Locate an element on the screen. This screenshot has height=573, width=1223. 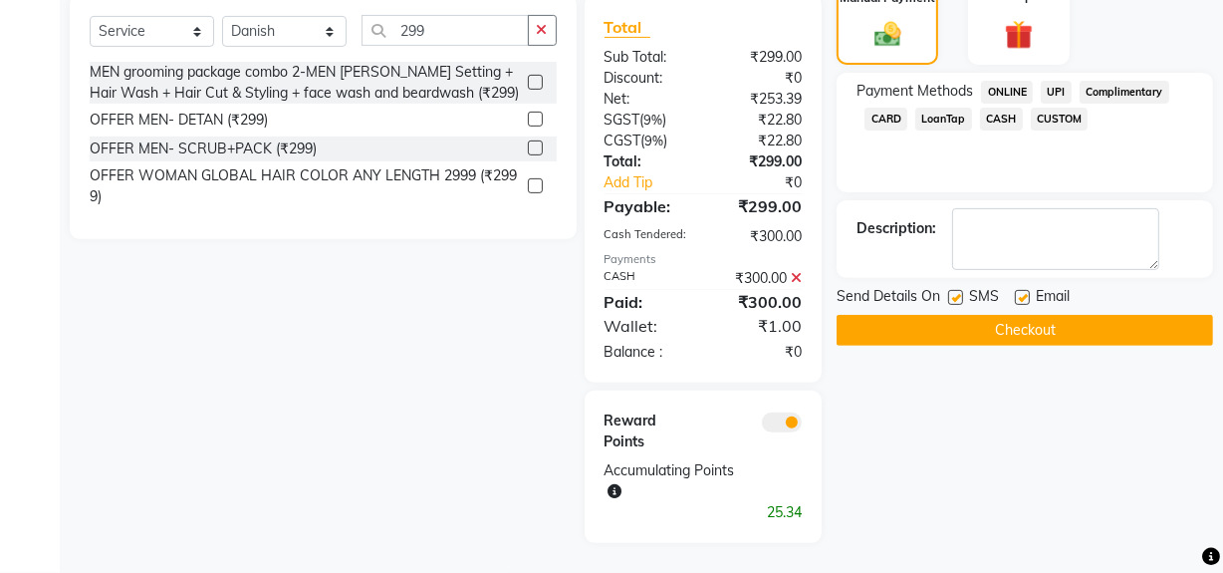
span: CASH is located at coordinates (1001, 119).